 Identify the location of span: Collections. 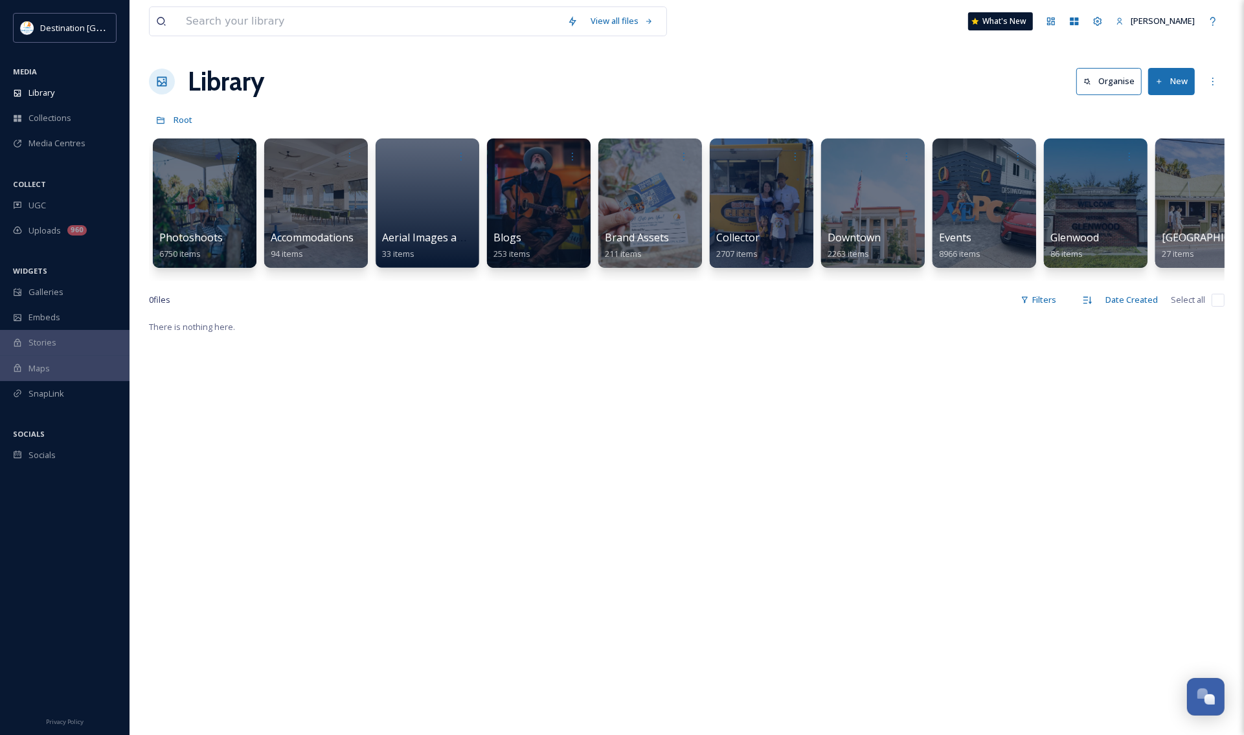
(50, 118).